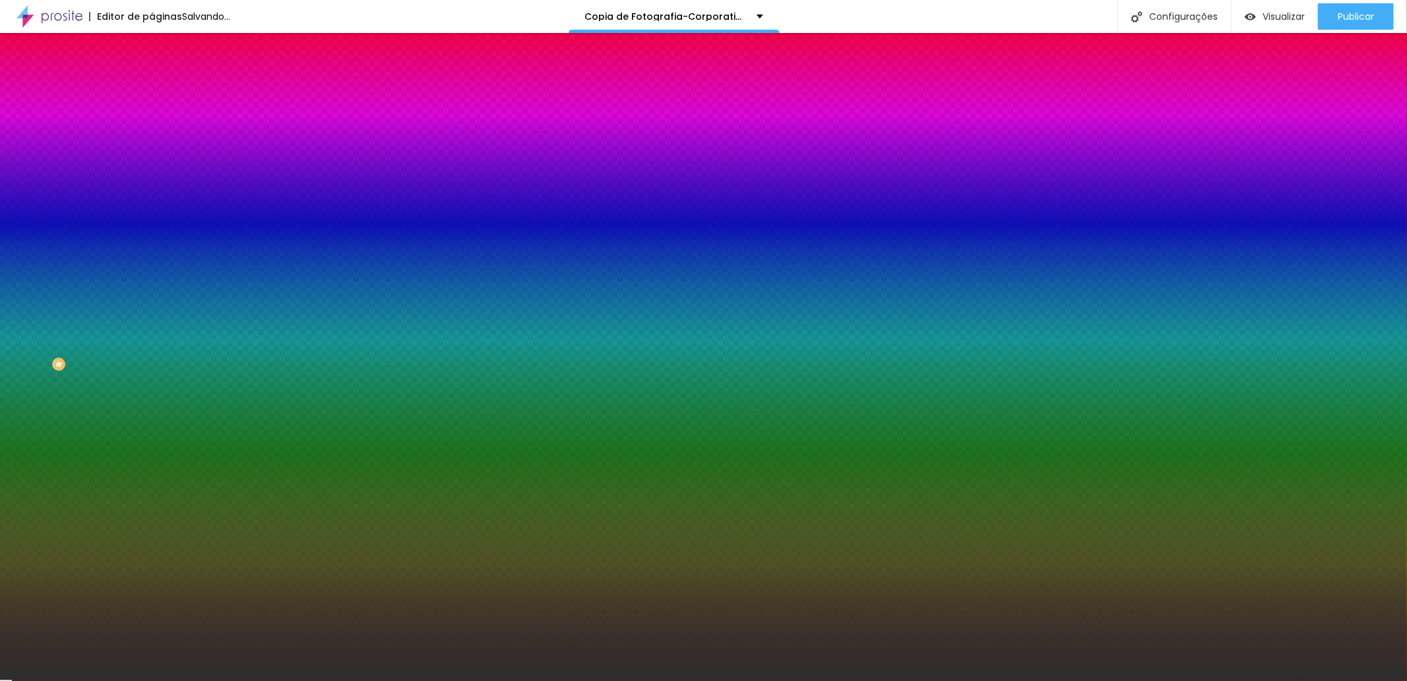 The height and width of the screenshot is (681, 1407). What do you see at coordinates (135, 16) in the screenshot?
I see `div: Editor de páginas` at bounding box center [135, 16].